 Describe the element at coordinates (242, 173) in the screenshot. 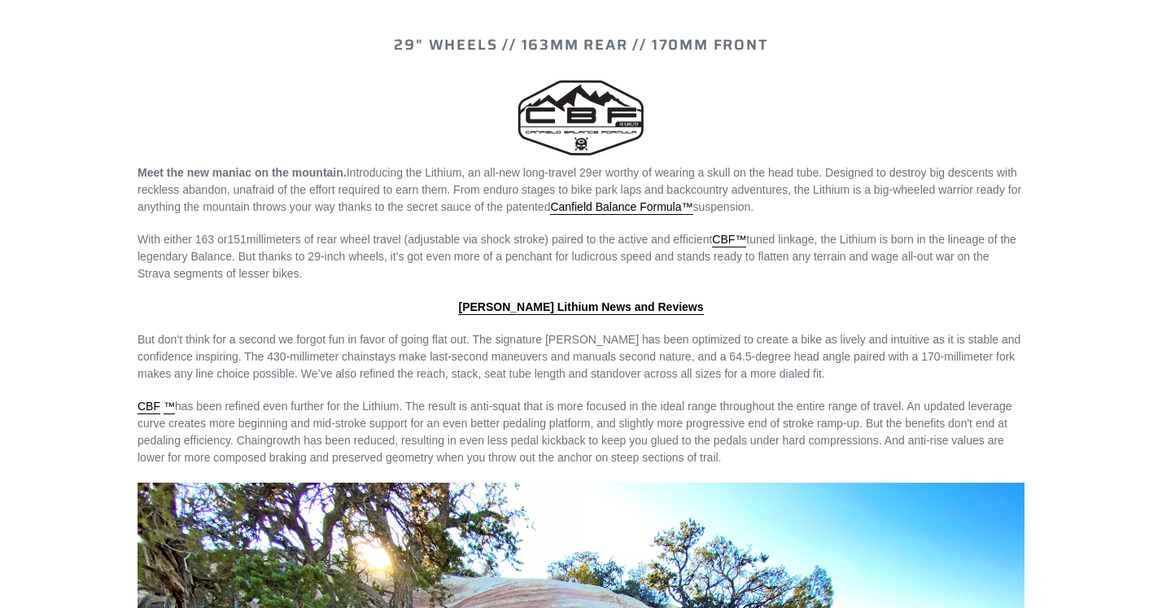

I see `span: Meet the new maniac on the mountain.` at that location.